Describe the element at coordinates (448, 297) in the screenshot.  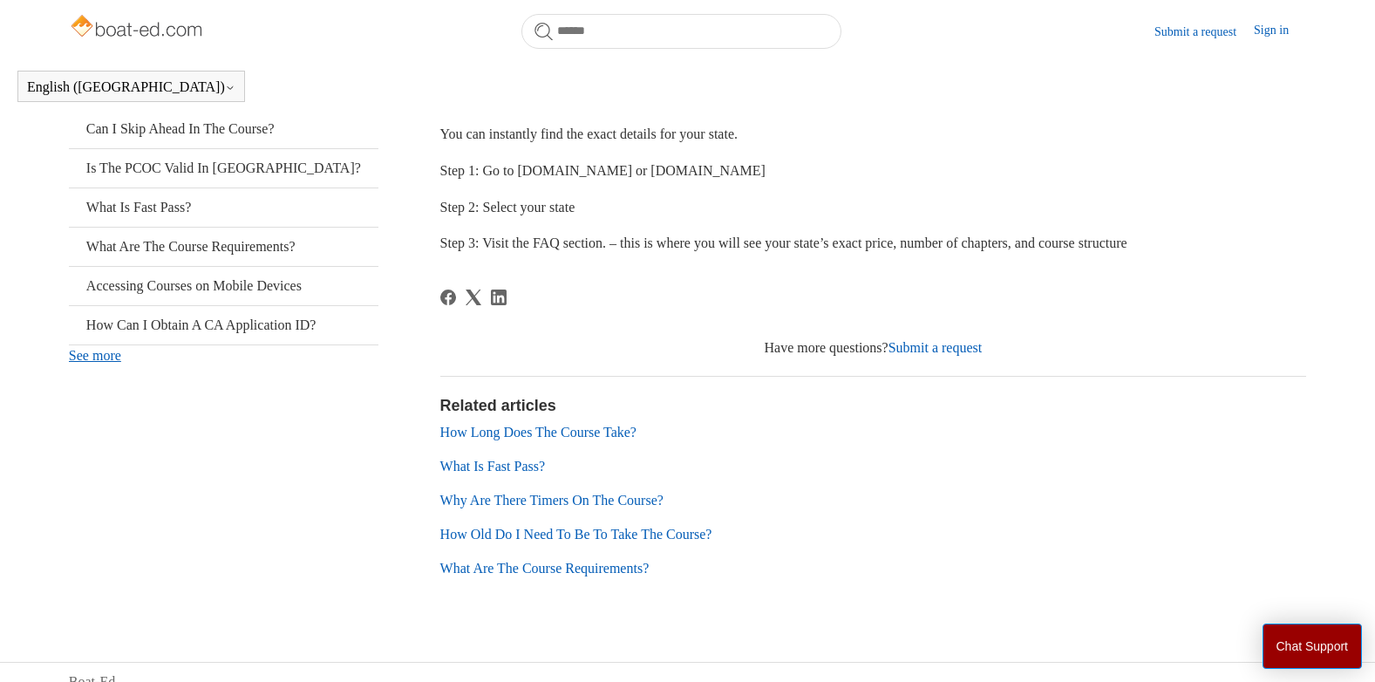
I see `svg: Share this page on Facebook` at that location.